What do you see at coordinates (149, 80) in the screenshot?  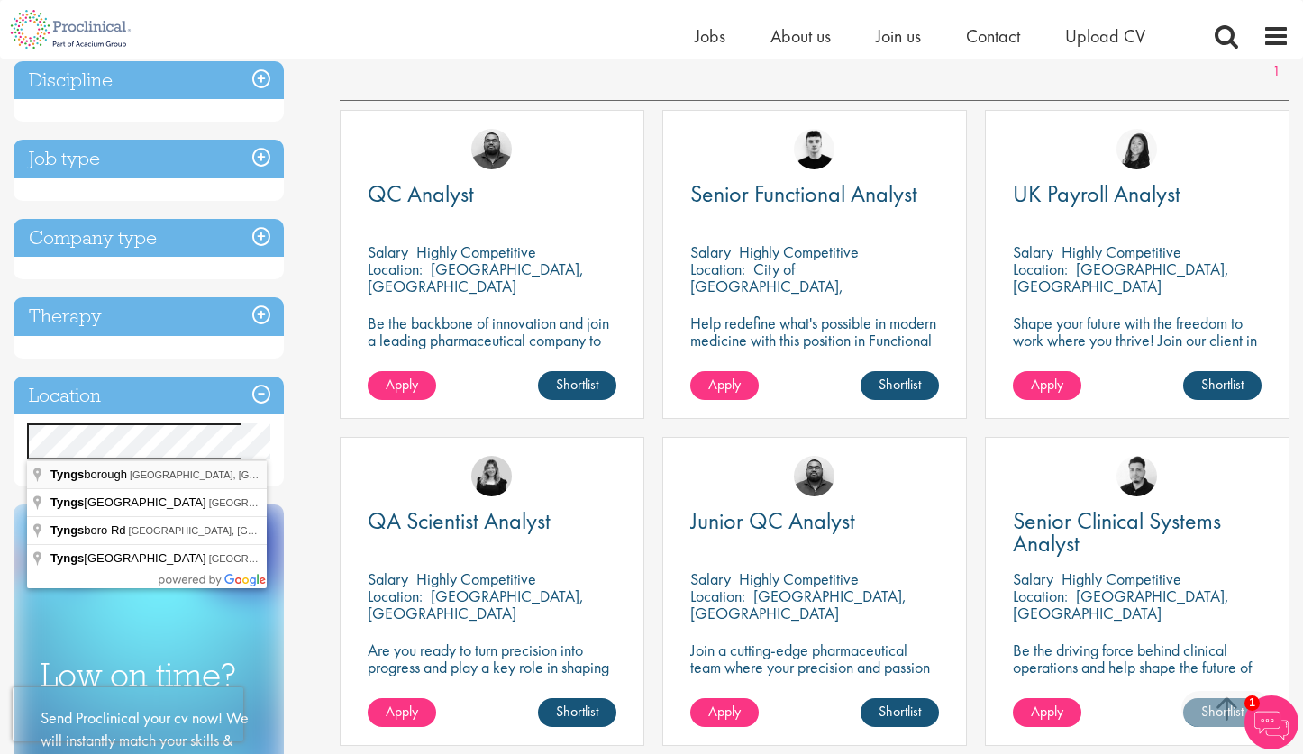 I see `div: Discipline` at bounding box center [149, 80].